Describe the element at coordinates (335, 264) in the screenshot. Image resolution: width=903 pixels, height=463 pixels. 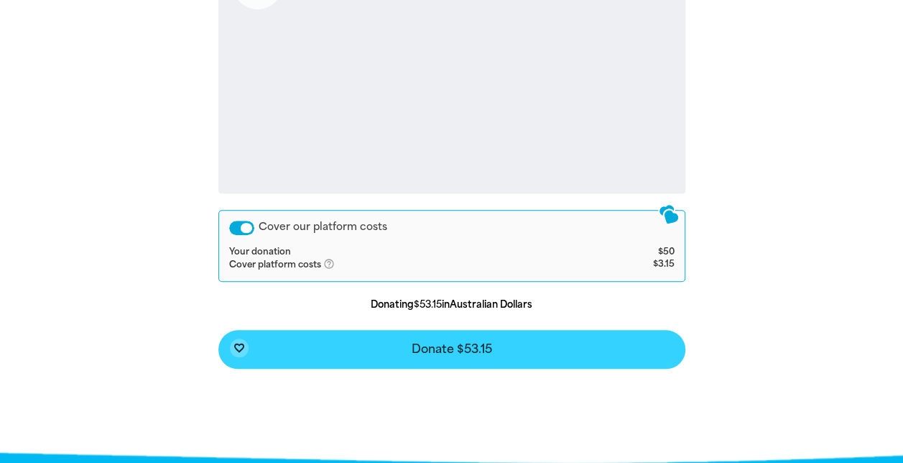
I see `i: help_outlined` at that location.